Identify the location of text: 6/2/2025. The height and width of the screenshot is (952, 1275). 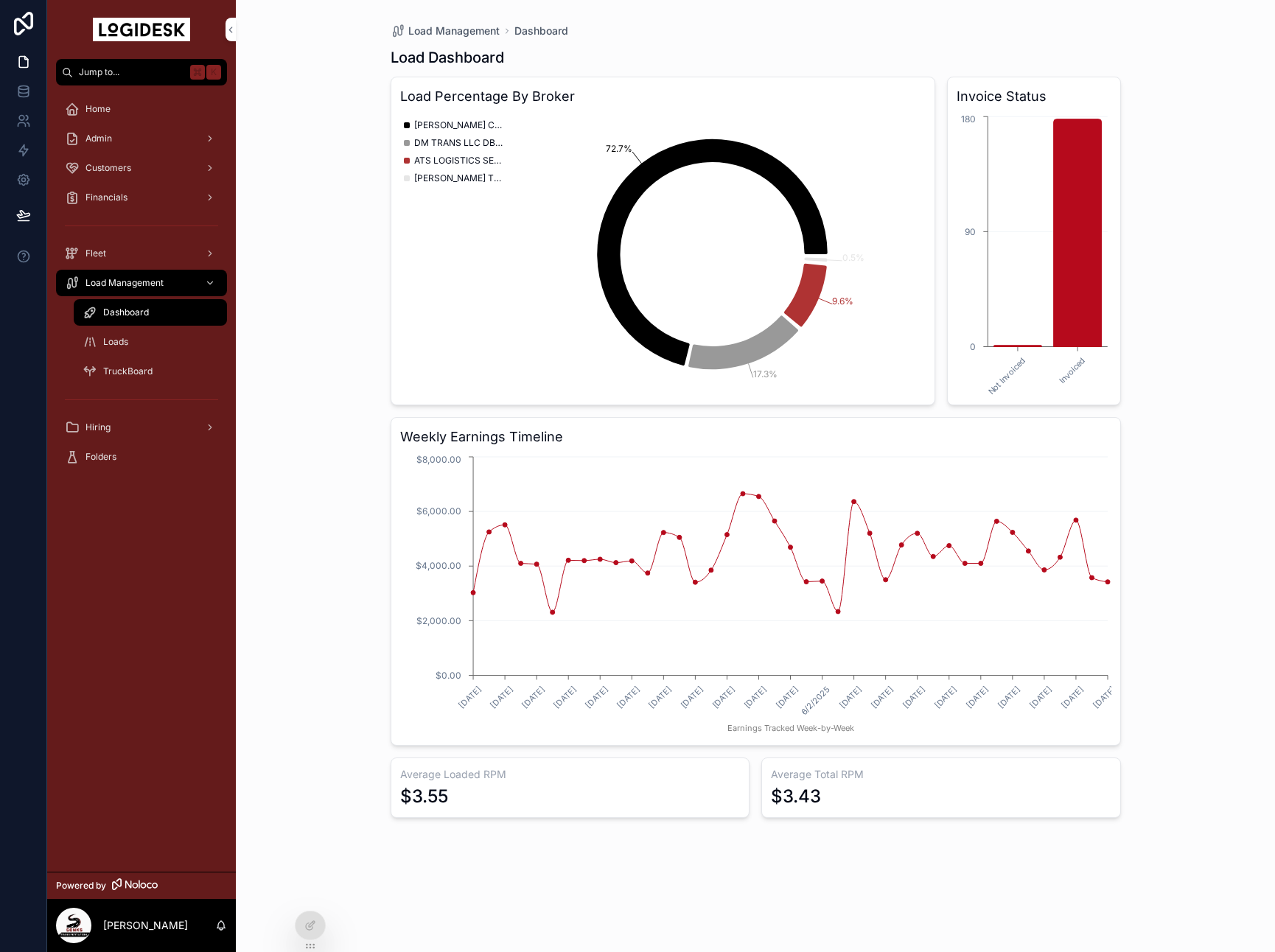
(815, 700).